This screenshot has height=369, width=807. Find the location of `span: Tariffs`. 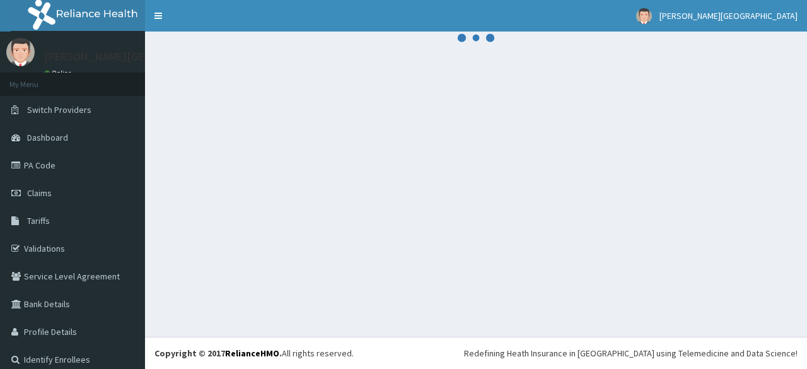

span: Tariffs is located at coordinates (38, 221).